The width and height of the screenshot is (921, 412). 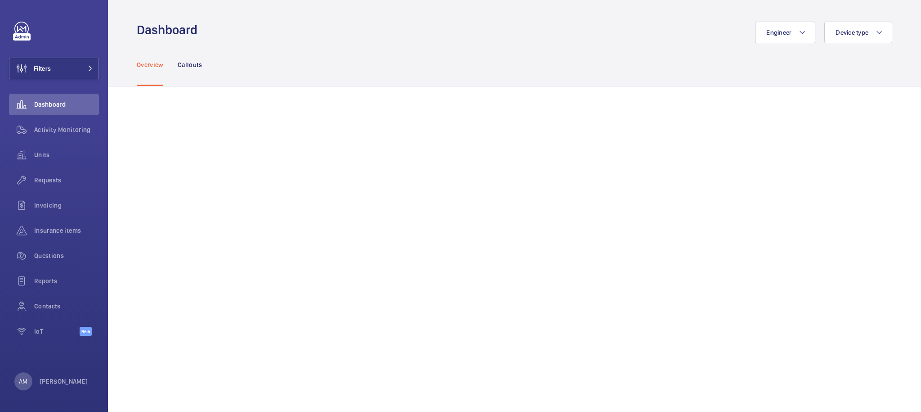 What do you see at coordinates (150, 65) in the screenshot?
I see `p: Overview` at bounding box center [150, 65].